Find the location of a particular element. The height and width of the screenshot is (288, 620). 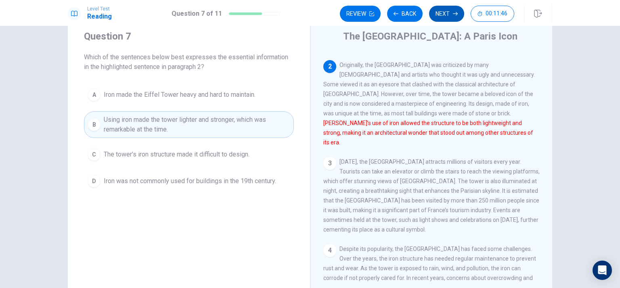

div: 4 is located at coordinates (330, 251).